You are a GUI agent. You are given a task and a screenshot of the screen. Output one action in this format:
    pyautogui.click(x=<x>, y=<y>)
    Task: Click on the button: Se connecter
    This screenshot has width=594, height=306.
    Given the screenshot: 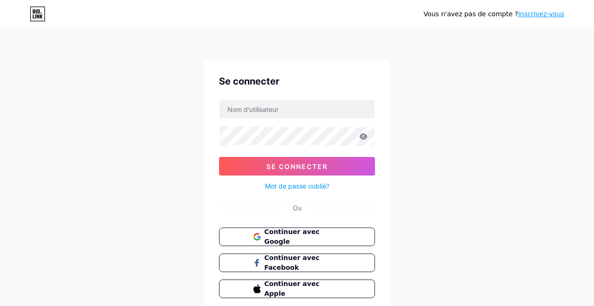 What is the action you would take?
    pyautogui.click(x=297, y=166)
    